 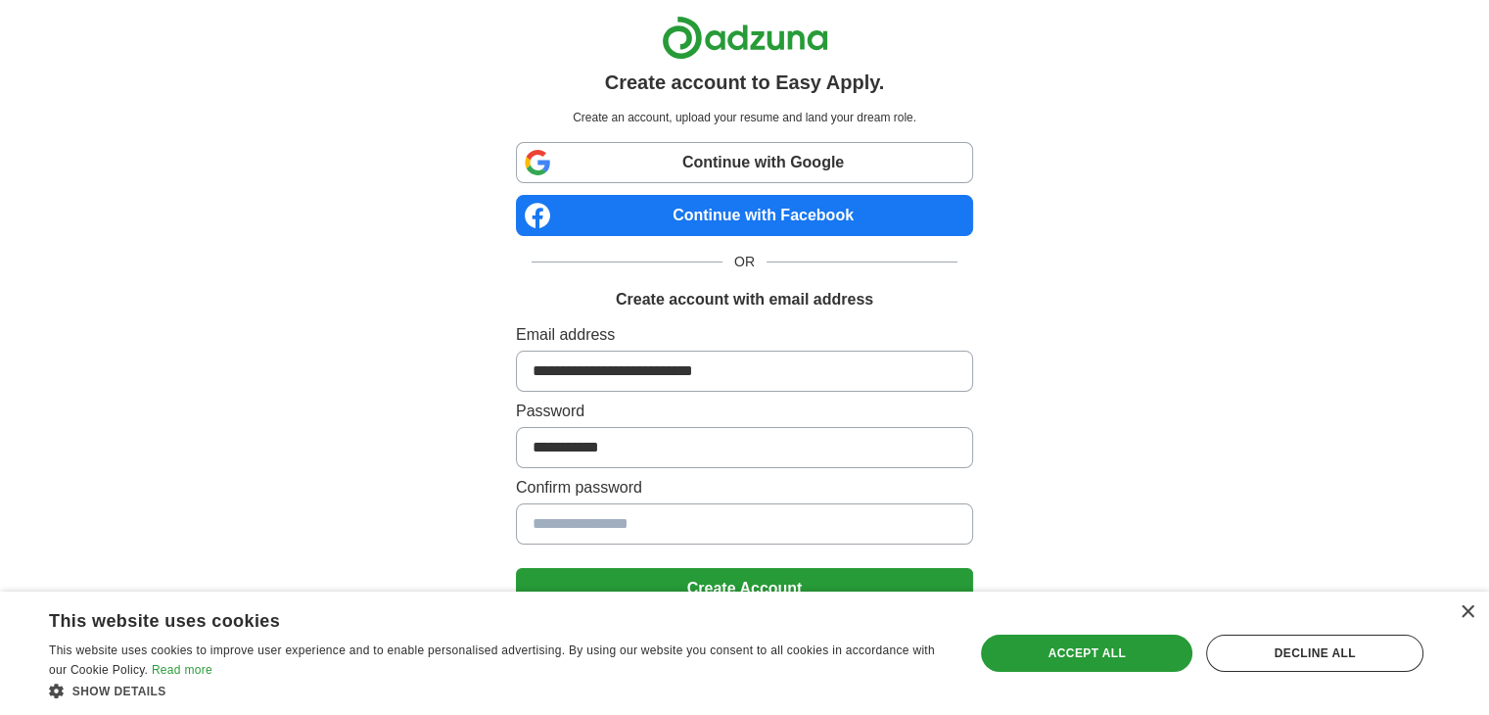 What do you see at coordinates (745, 37) in the screenshot?
I see `img: Adzuna logo` at bounding box center [745, 37].